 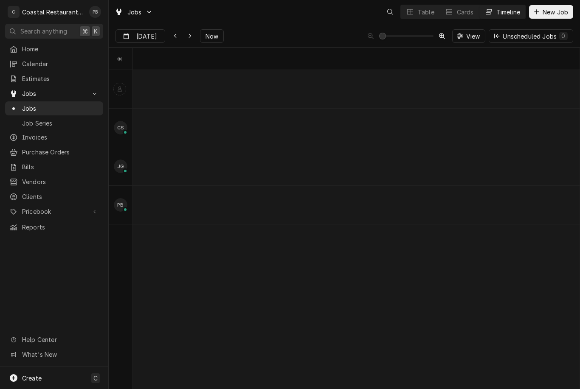 I want to click on div: Timeline, so click(x=508, y=12).